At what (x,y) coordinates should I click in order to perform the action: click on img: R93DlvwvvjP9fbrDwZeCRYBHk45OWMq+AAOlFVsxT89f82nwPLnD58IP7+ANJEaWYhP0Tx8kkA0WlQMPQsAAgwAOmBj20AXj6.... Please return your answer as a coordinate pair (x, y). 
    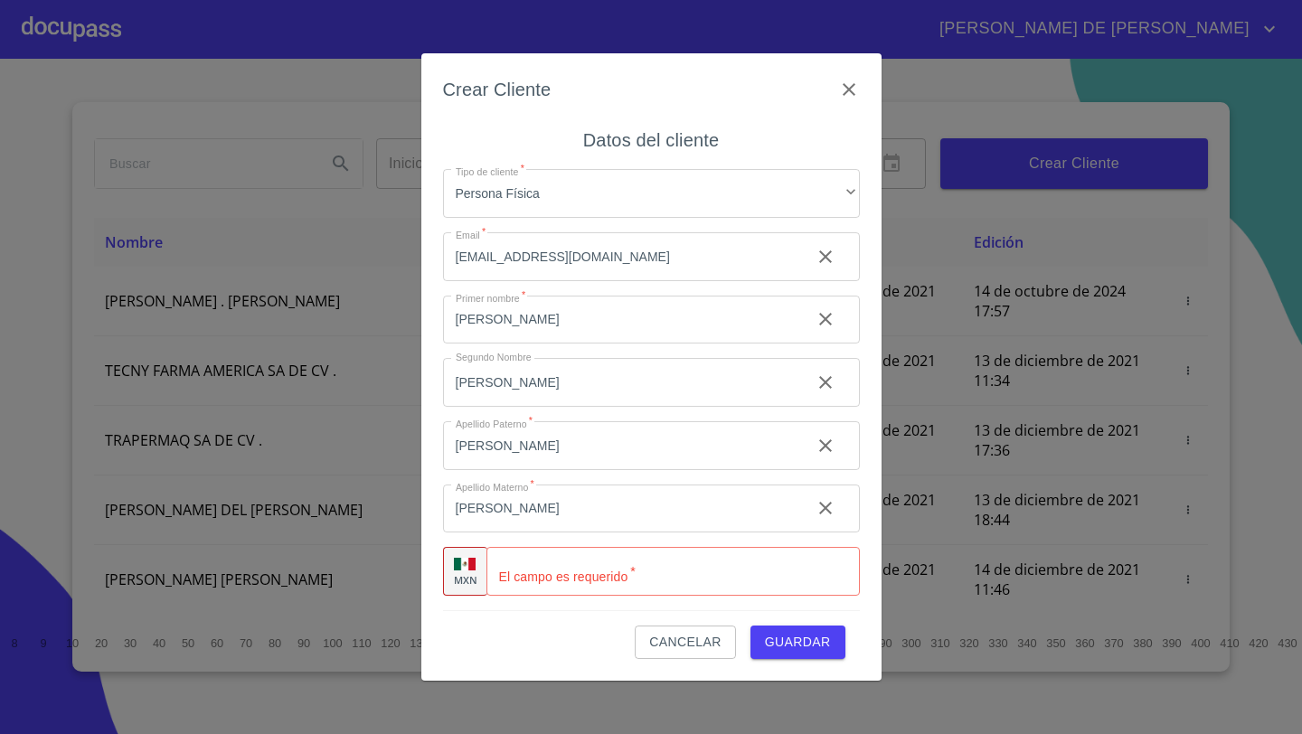
    Looking at the image, I should click on (465, 564).